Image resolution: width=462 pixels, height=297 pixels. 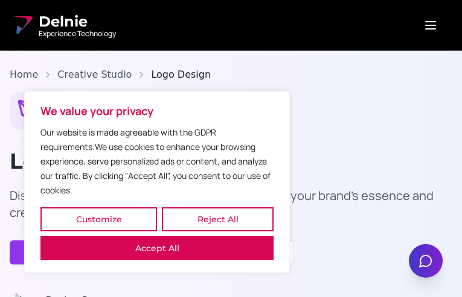 I want to click on span: Logo Design, so click(x=180, y=75).